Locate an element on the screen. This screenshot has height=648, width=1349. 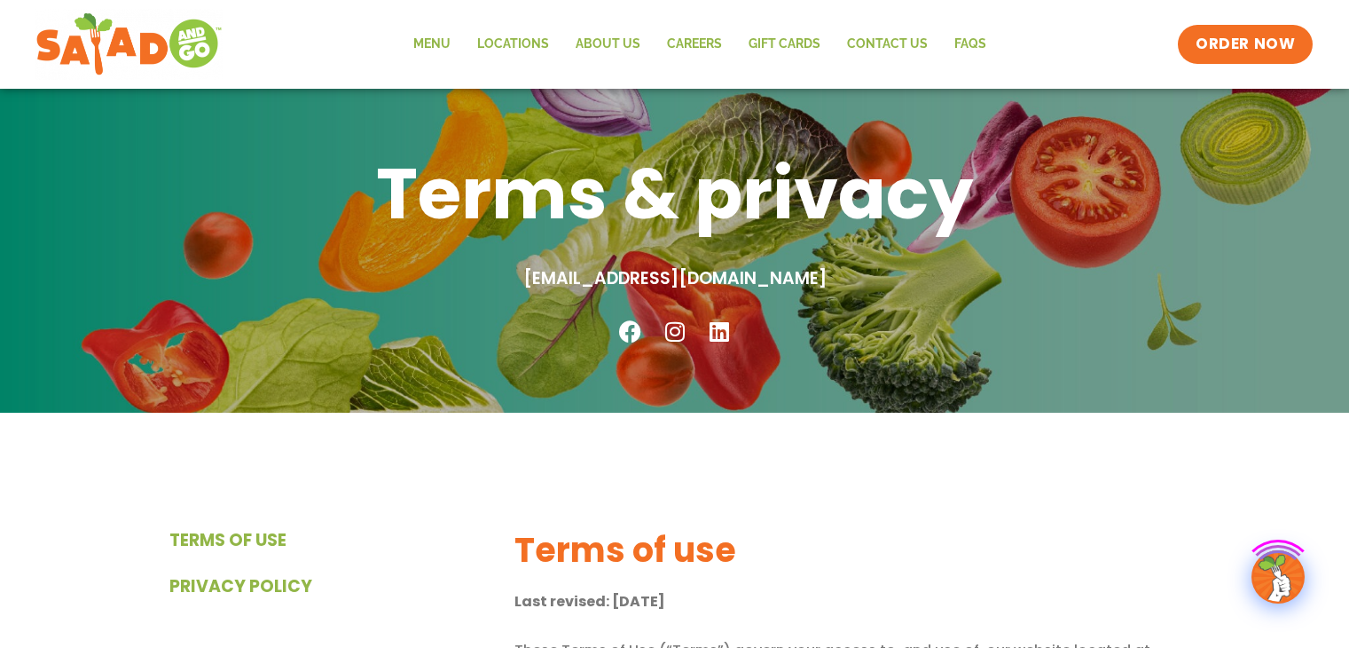
a: Locations is located at coordinates (513, 44).